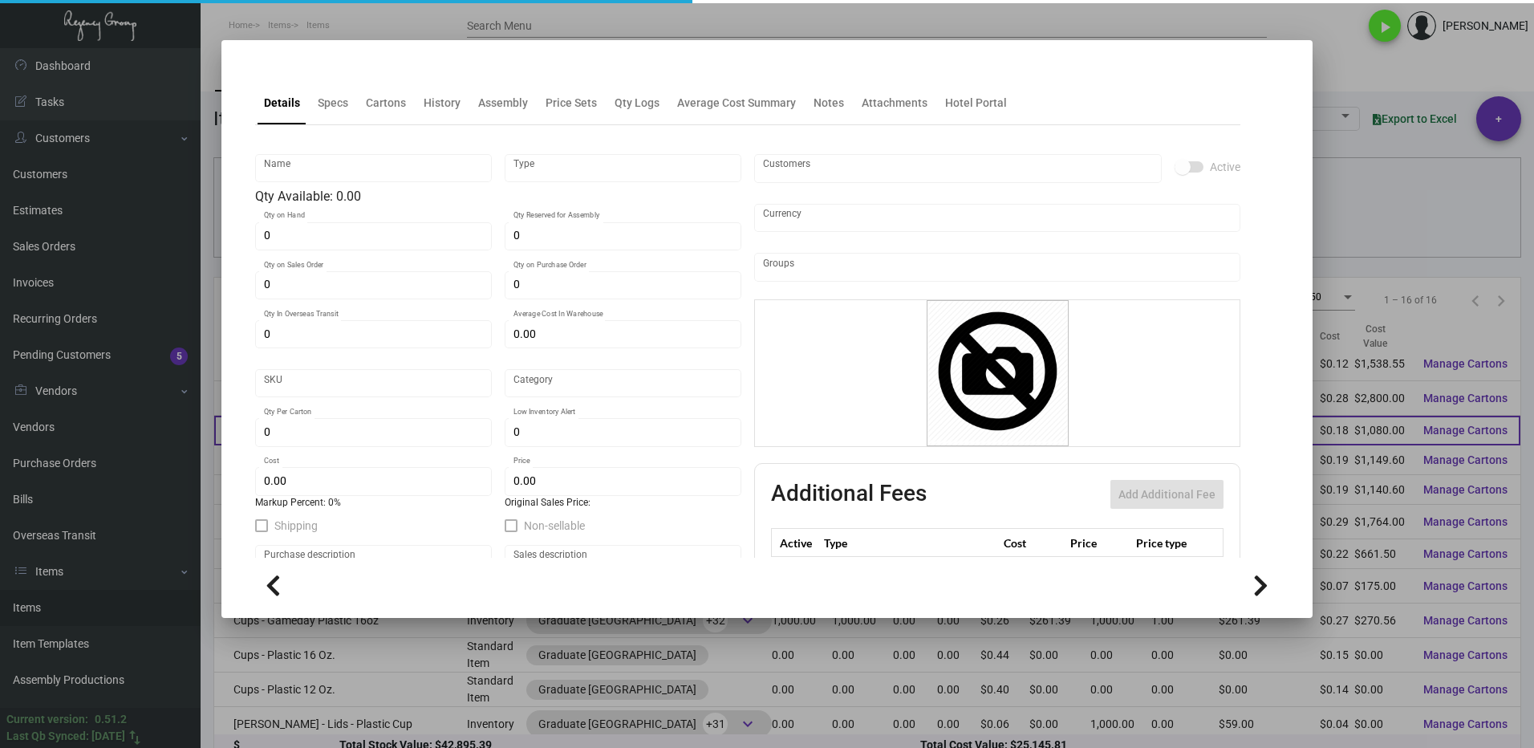  Describe the element at coordinates (111, 719) in the screenshot. I see `div: 0.51.2` at that location.